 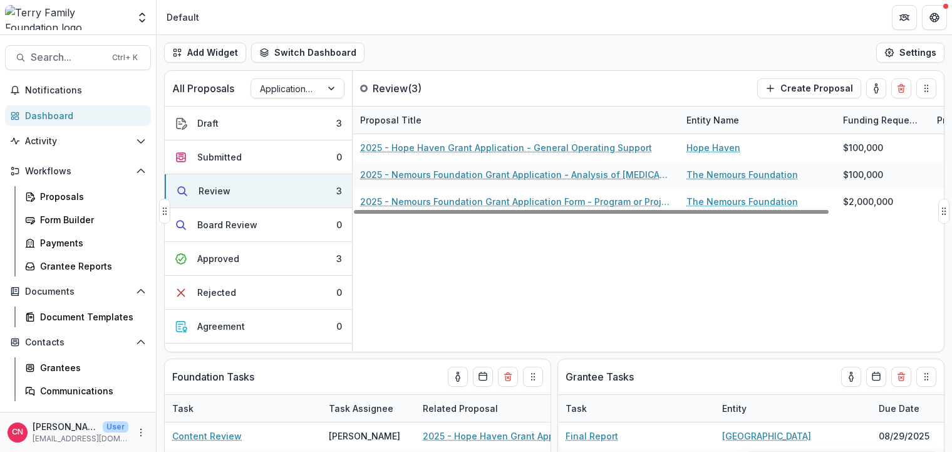 I want to click on p: User, so click(x=115, y=427).